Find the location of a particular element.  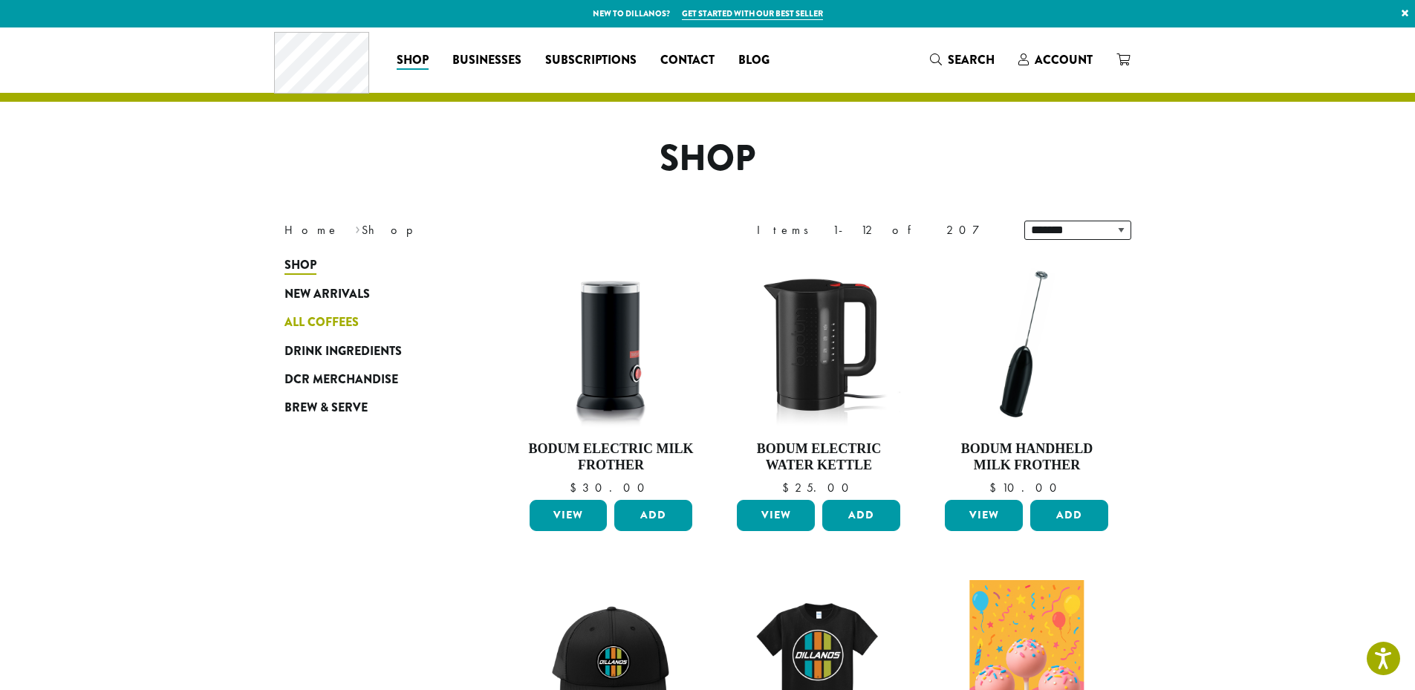

span: DCR Merchandise is located at coordinates (341, 380).